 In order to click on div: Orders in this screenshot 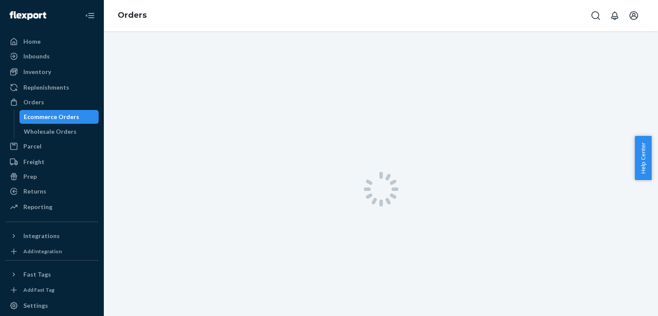, I will do `click(34, 102)`.